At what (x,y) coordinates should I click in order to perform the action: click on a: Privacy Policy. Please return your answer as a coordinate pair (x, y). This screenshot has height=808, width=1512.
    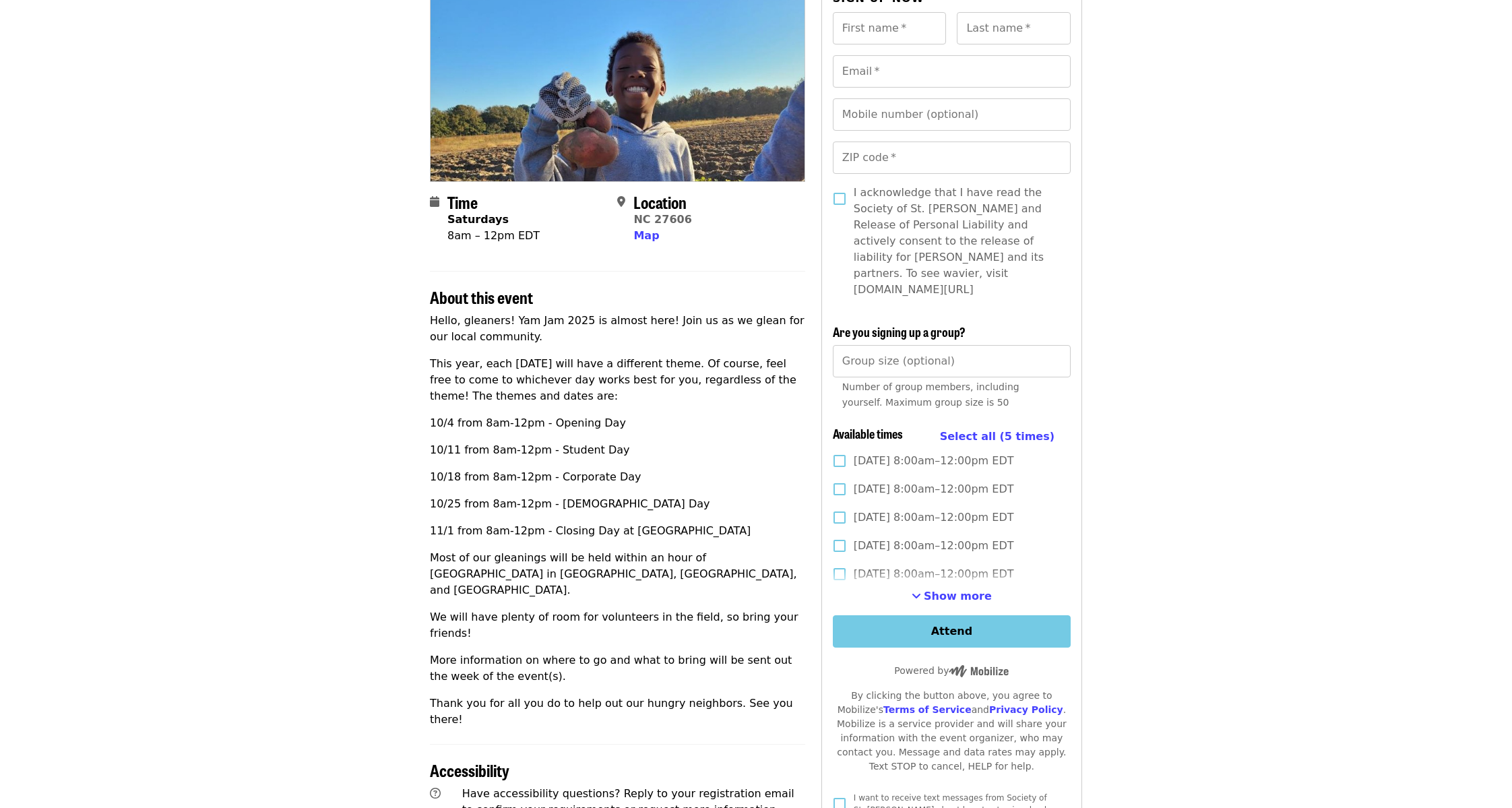
    Looking at the image, I should click on (1026, 709).